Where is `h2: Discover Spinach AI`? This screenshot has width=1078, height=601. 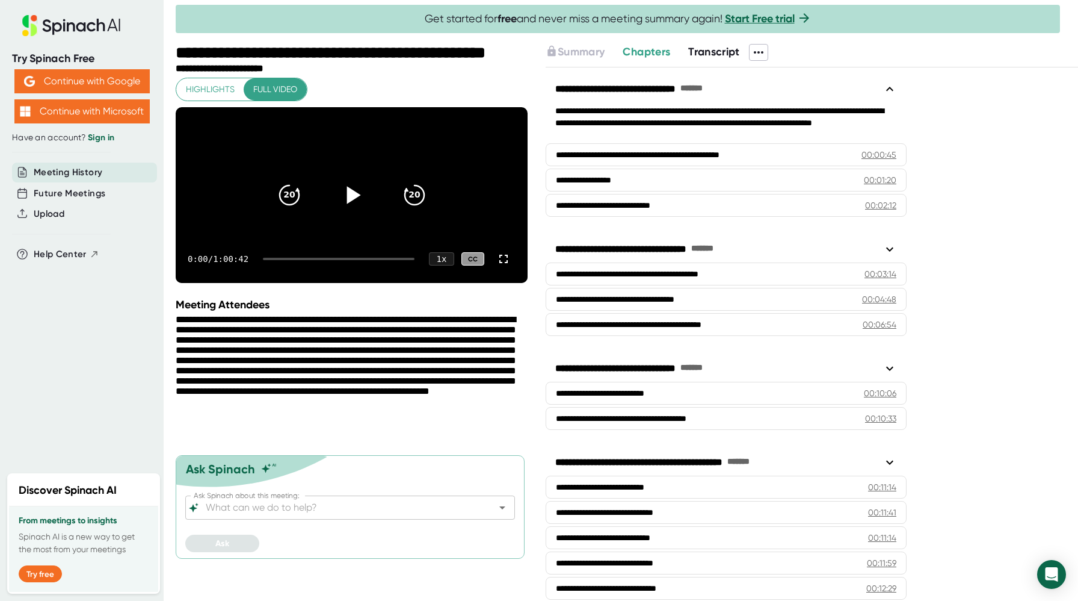
h2: Discover Spinach AI is located at coordinates (67, 490).